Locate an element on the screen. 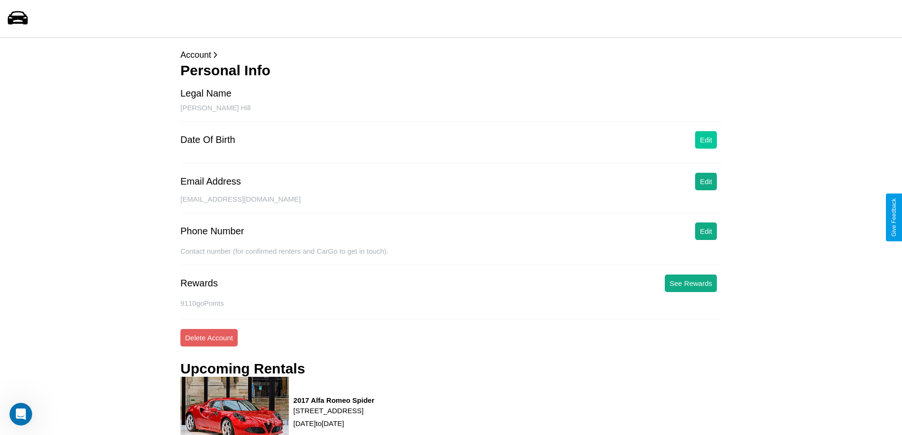  p: 9110 goPoints is located at coordinates (451, 303).